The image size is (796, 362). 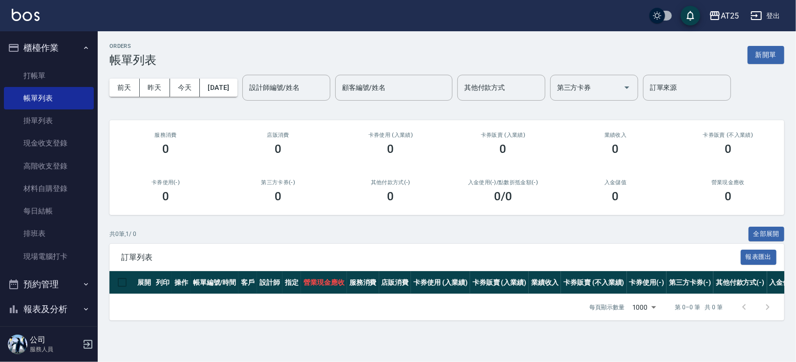 I want to click on p: 第 0–0 筆 共 0 筆, so click(x=699, y=307).